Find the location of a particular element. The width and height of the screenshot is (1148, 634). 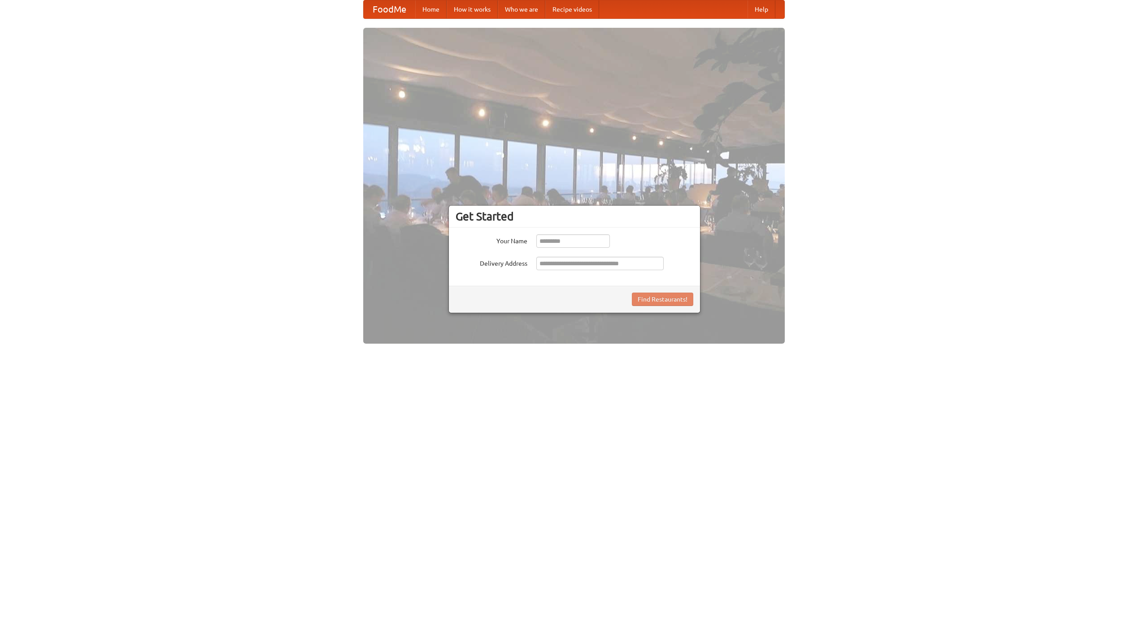

a: Who we are is located at coordinates (521, 9).